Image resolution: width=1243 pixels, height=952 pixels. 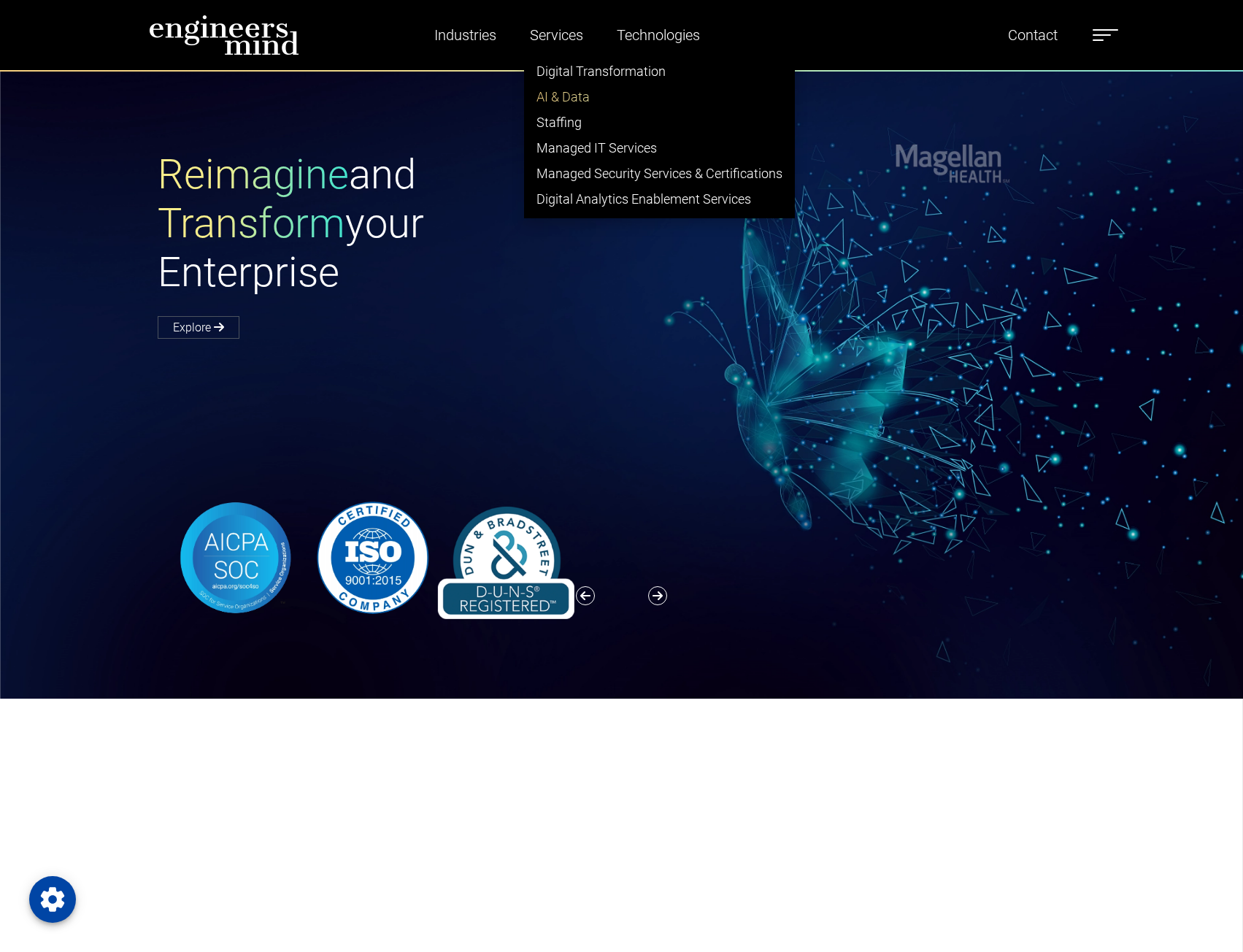 I want to click on a: Digital Analytics Enablement Services, so click(x=659, y=198).